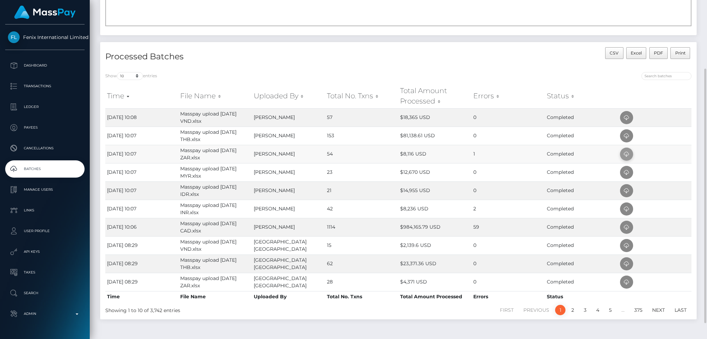 This screenshot has width=707, height=339. Describe the element at coordinates (131, 76) in the screenshot. I see `label: Show entries` at that location.